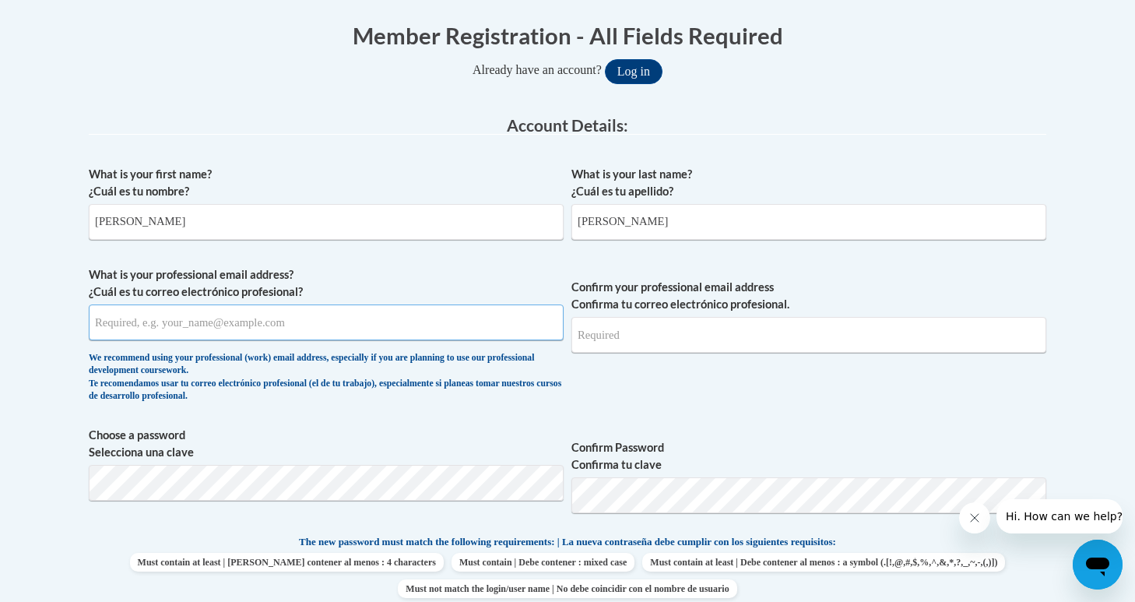 Image resolution: width=1135 pixels, height=602 pixels. What do you see at coordinates (567, 125) in the screenshot?
I see `span: Account Details:` at bounding box center [567, 125].